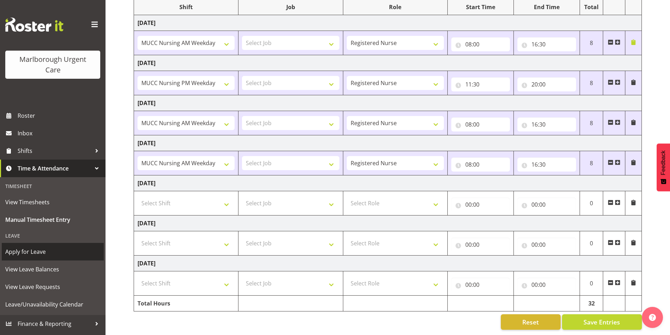 Image resolution: width=670 pixels, height=335 pixels. I want to click on div: Timesheet, so click(53, 186).